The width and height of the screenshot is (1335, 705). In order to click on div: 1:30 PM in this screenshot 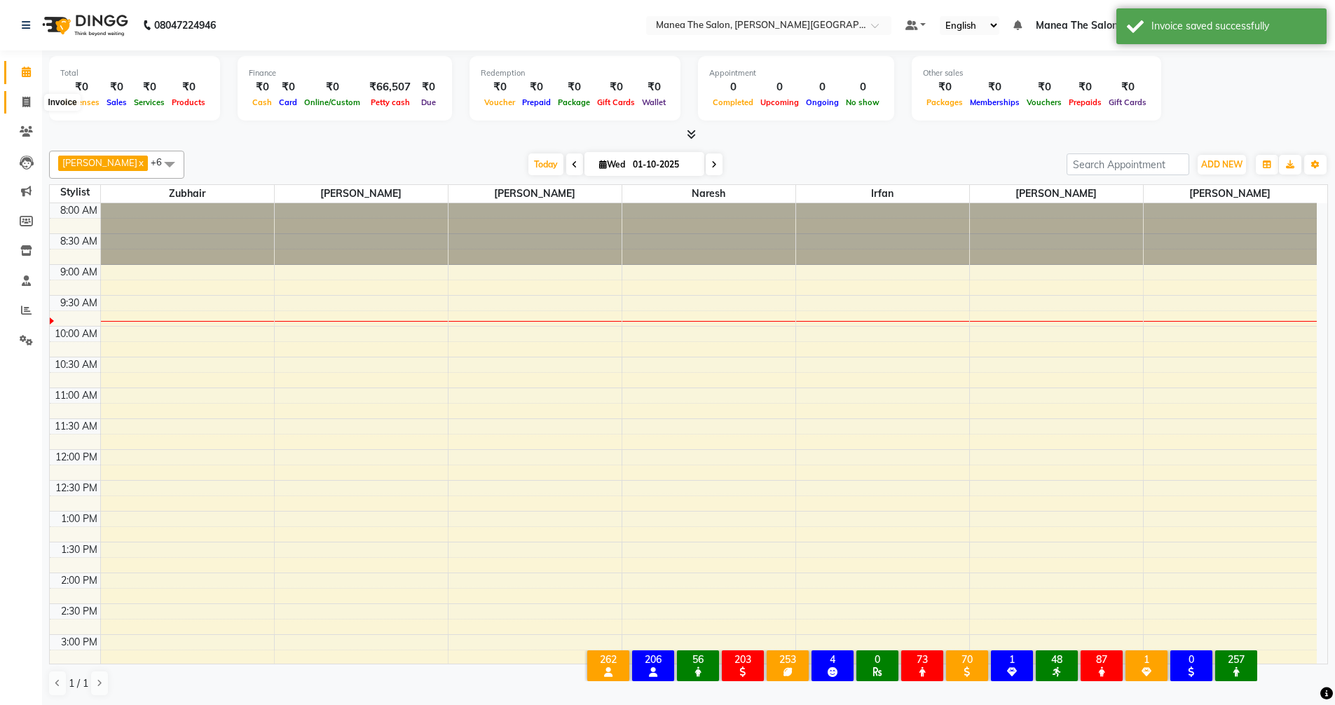, I will do `click(79, 549)`.